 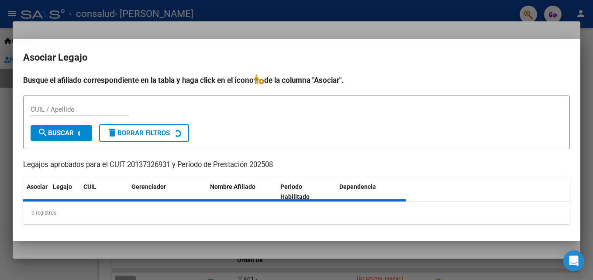 I want to click on datatable-header-cell: Nombre Afiliado, so click(x=241, y=192).